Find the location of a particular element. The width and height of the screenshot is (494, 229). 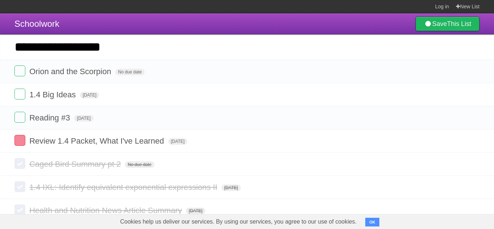

span: Reading #3 is located at coordinates (51, 117).